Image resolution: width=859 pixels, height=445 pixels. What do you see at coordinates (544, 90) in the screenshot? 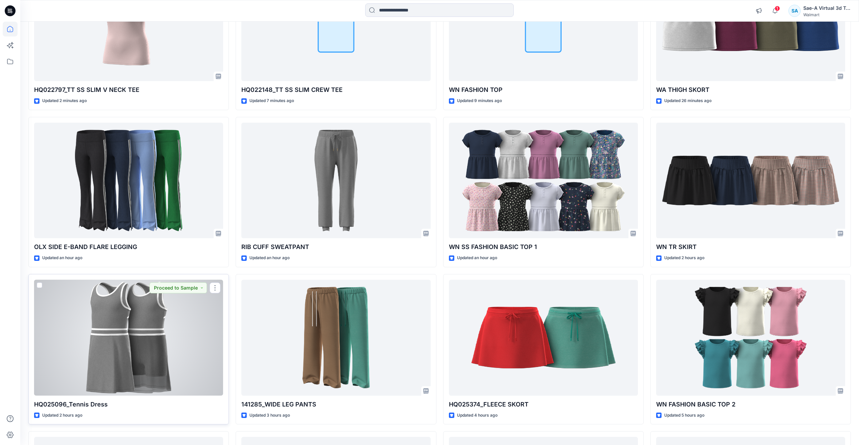
I see `p: WN FASHION TOP` at bounding box center [544, 90].